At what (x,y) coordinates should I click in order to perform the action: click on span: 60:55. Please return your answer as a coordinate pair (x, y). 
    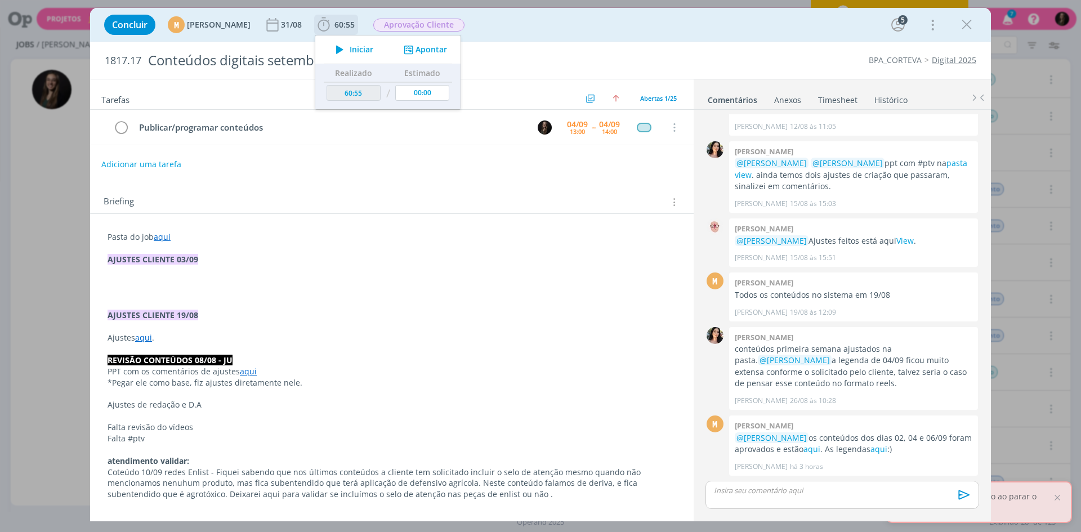
    Looking at the image, I should click on (344, 24).